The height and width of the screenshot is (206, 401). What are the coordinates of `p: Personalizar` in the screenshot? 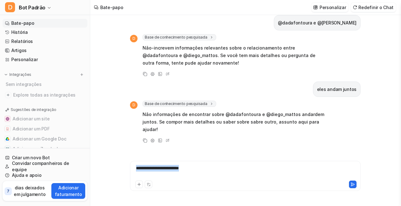 It's located at (332, 7).